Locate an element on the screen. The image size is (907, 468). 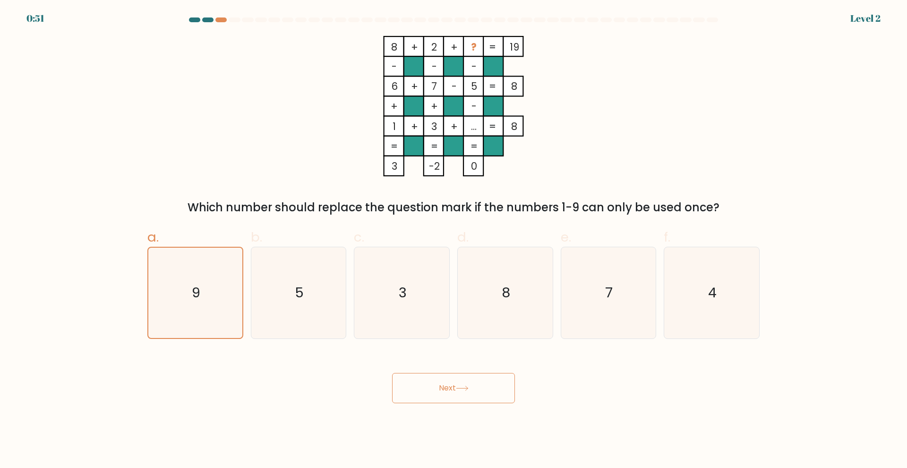
div: Which number should replace the question mark if the numbers 1-9 can only be used once? is located at coordinates (454, 207).